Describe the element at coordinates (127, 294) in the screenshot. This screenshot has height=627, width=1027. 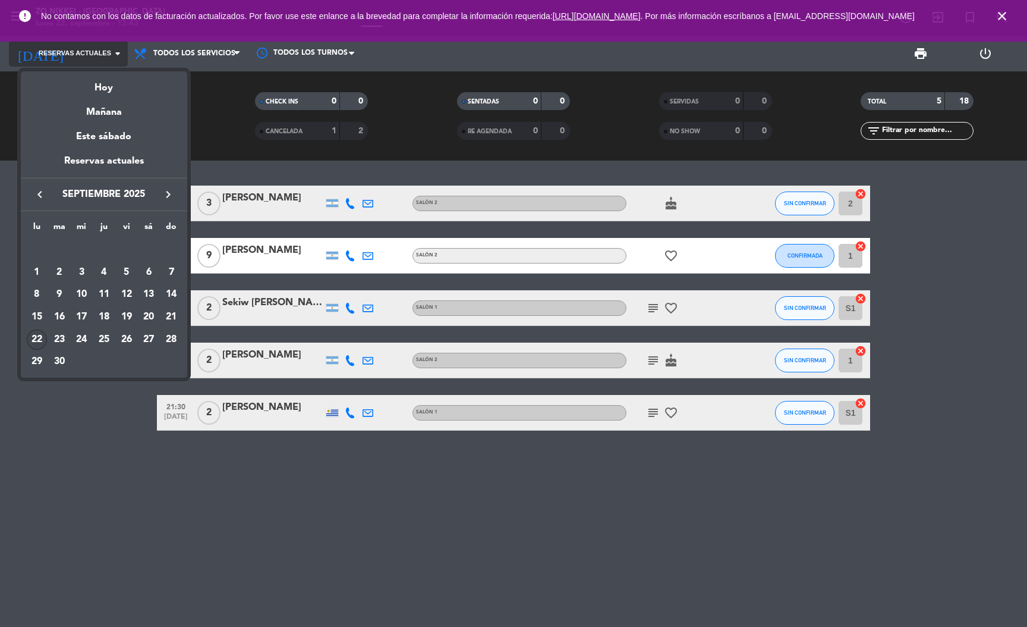
I see `td: 12 de septiembre de 2025` at that location.